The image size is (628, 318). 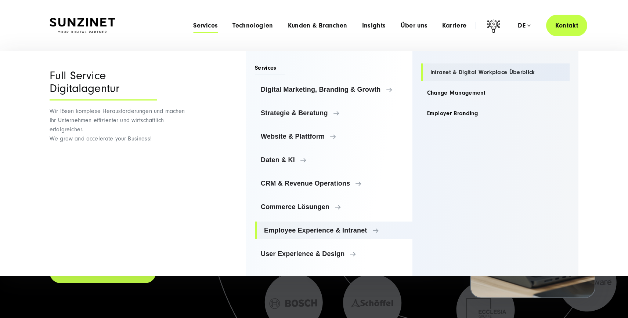 What do you see at coordinates (333, 113) in the screenshot?
I see `a: Strategie & Beratung` at bounding box center [333, 113].